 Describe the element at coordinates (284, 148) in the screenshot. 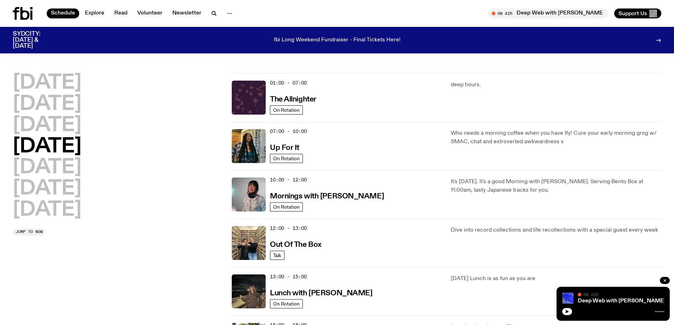

I see `h3: Up For It` at that location.